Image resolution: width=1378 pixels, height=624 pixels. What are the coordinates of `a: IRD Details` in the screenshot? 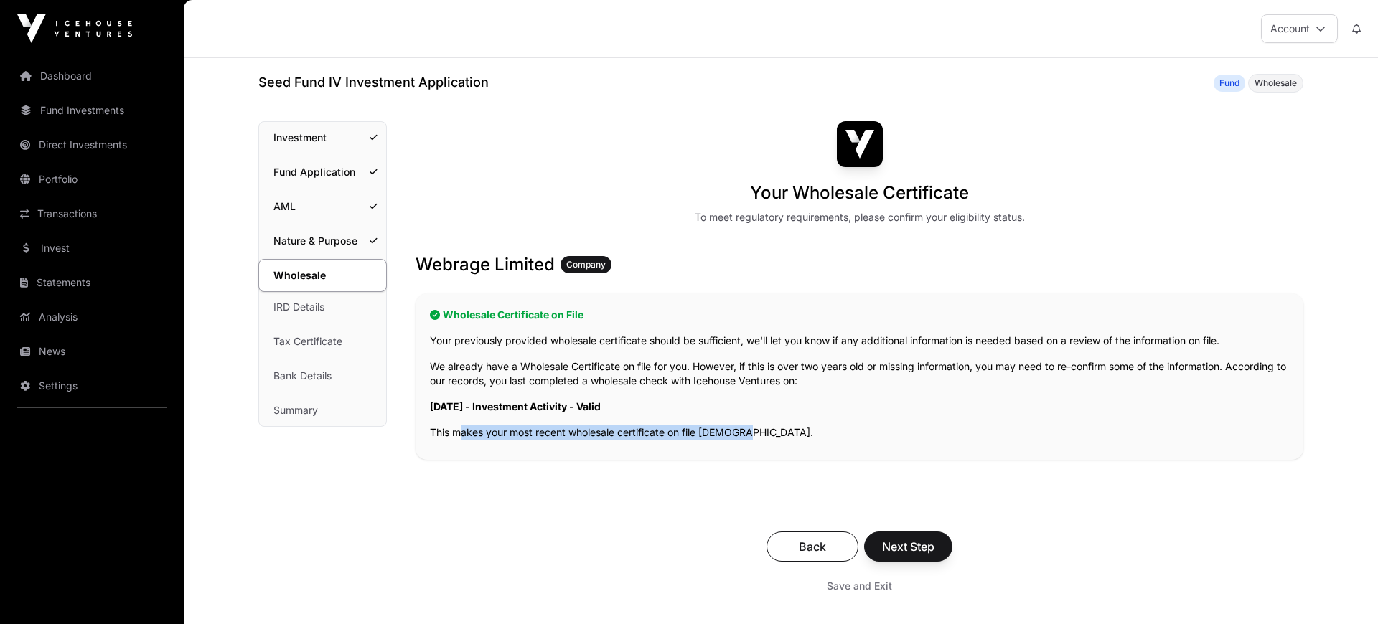 It's located at (322, 307).